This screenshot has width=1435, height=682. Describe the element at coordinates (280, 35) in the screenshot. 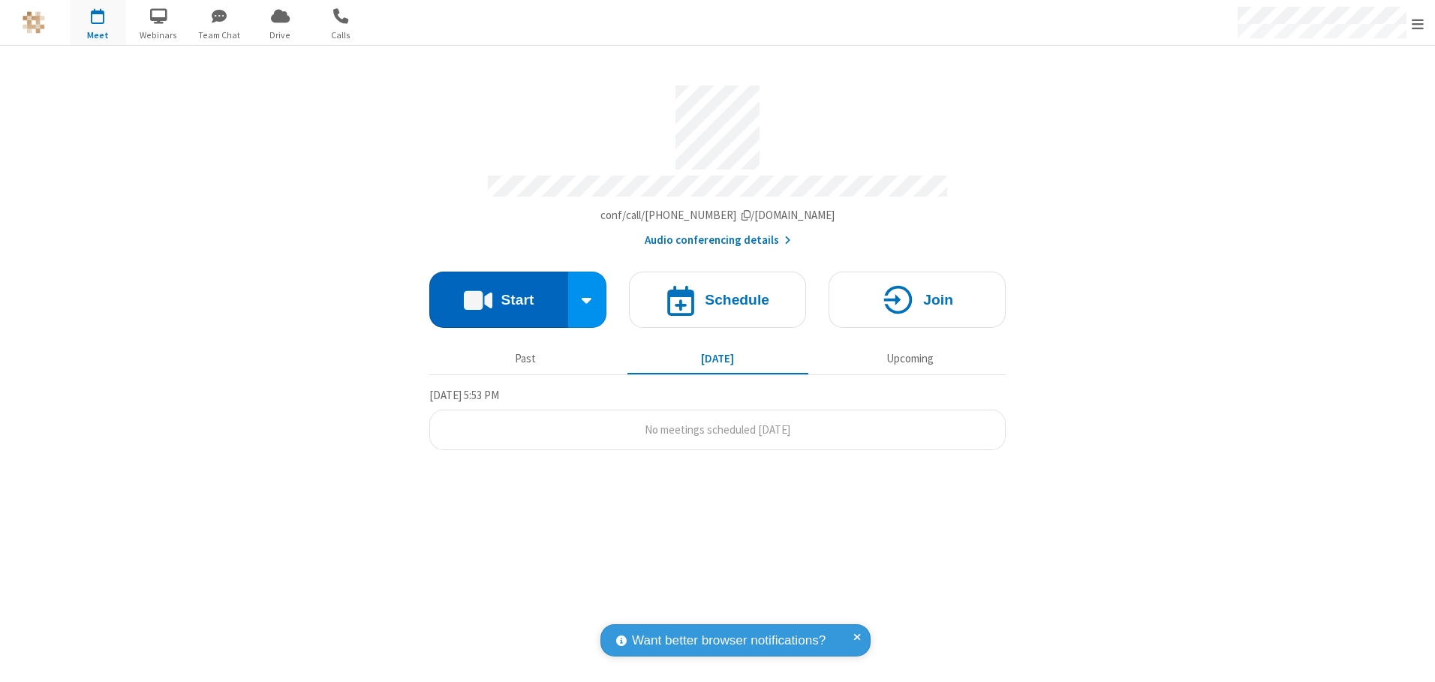

I see `span: Drive` at that location.